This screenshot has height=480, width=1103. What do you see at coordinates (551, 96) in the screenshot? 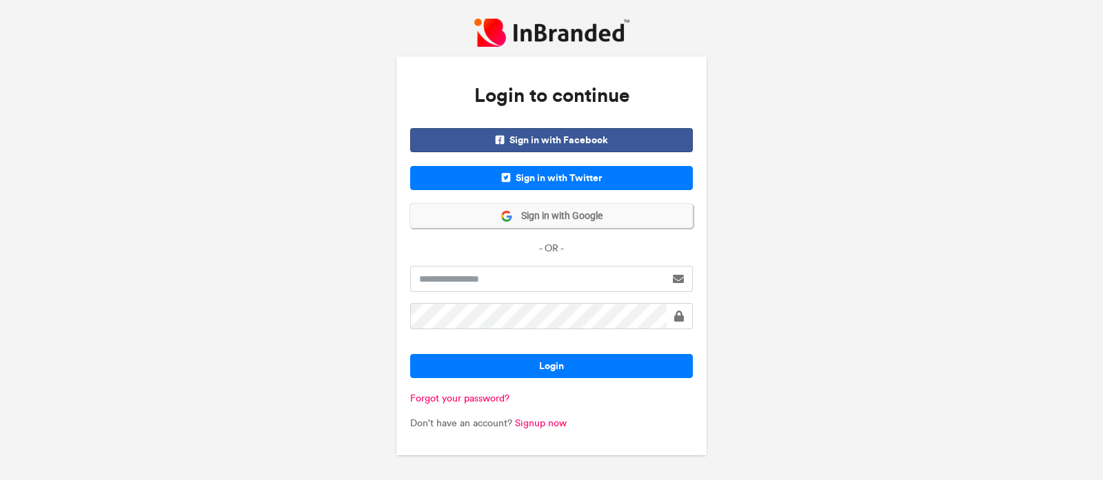
I see `h3: Login to continue` at bounding box center [551, 96].